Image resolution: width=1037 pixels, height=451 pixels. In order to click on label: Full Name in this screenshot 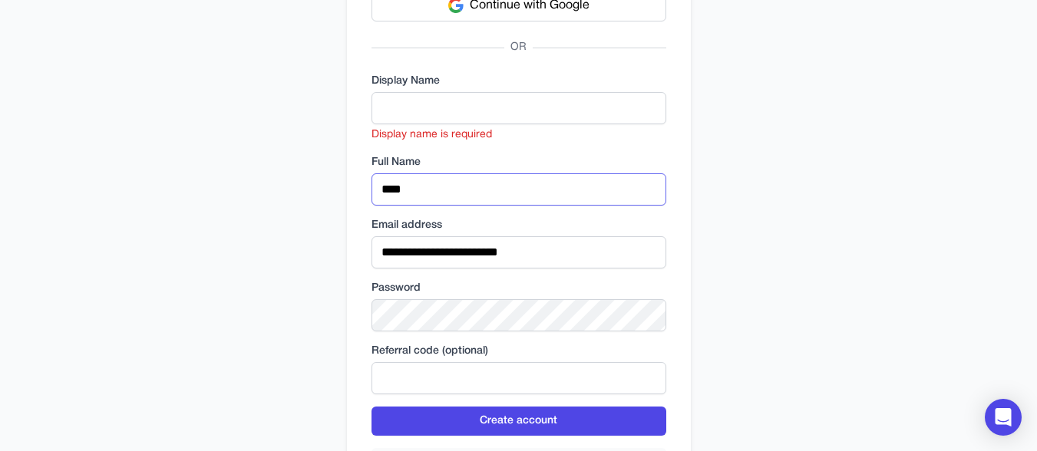, I will do `click(519, 163)`.